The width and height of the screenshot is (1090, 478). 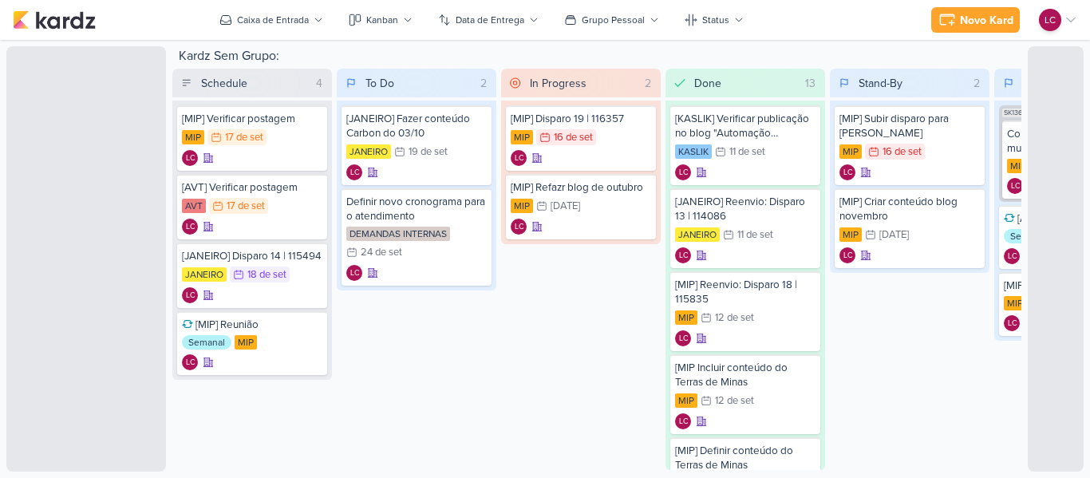 What do you see at coordinates (381, 252) in the screenshot?
I see `div: 24 de set` at bounding box center [381, 252].